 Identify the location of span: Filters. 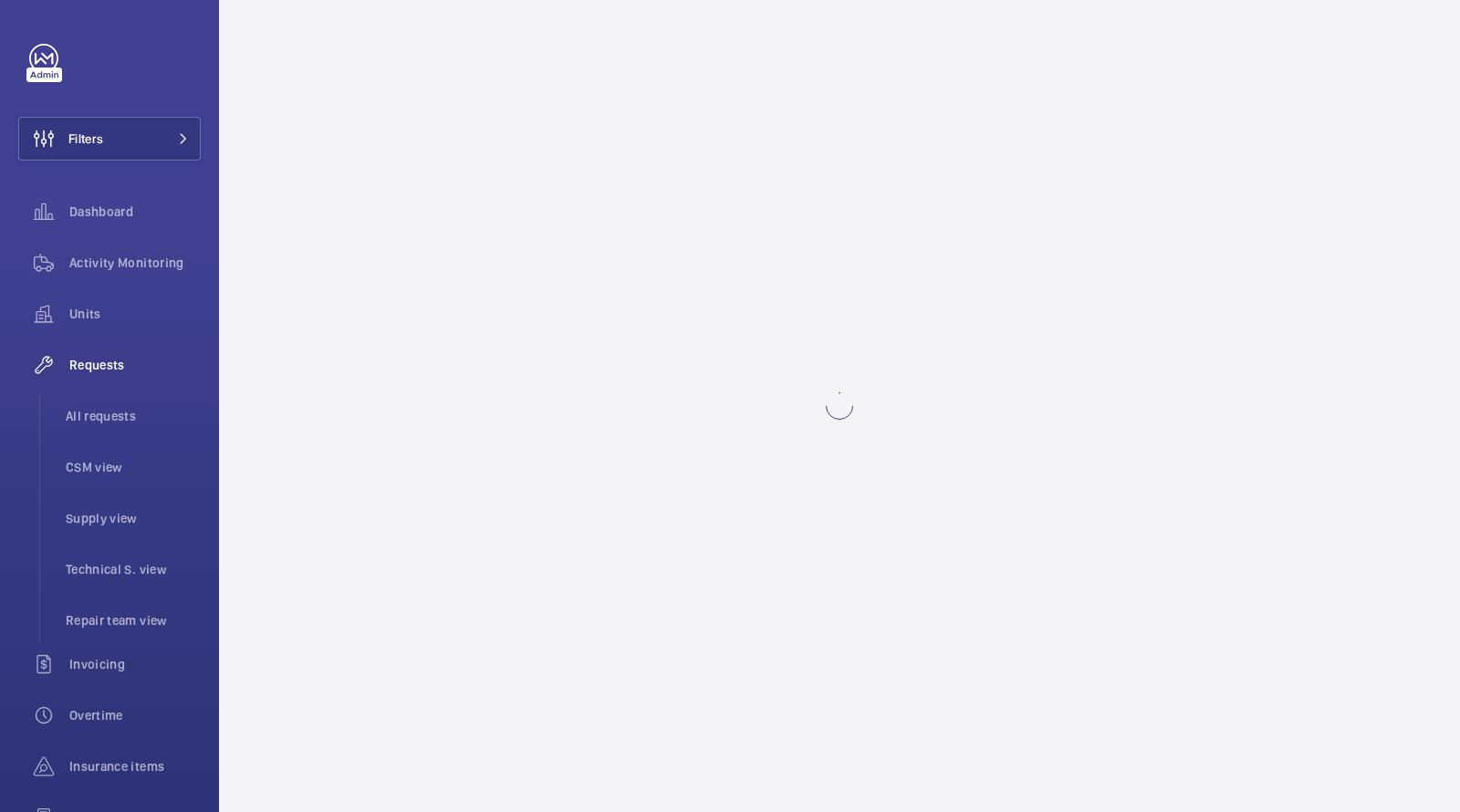
(86, 139).